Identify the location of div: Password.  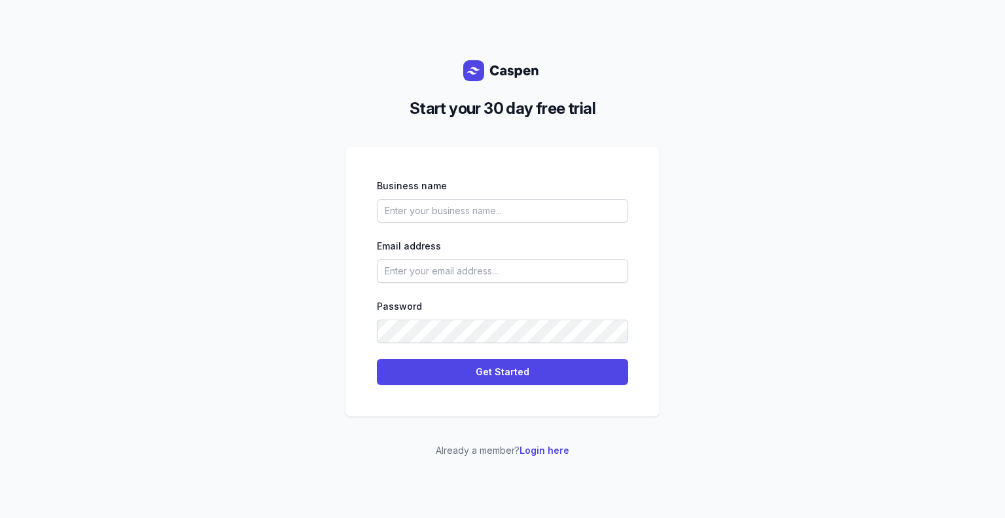
(503, 306).